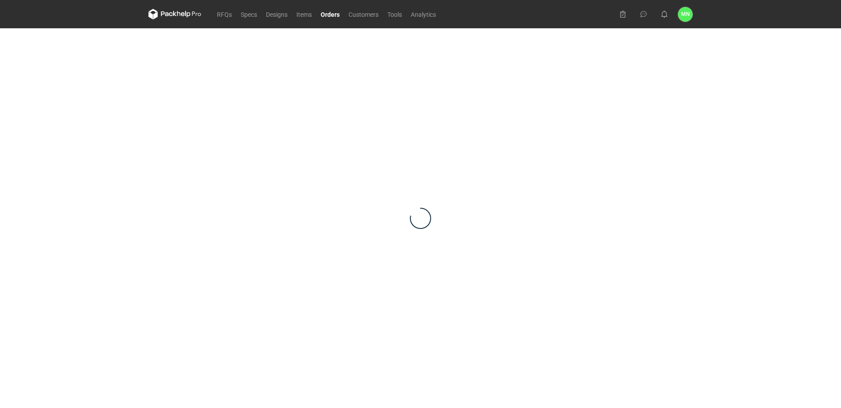  Describe the element at coordinates (395, 14) in the screenshot. I see `a: Tools` at that location.